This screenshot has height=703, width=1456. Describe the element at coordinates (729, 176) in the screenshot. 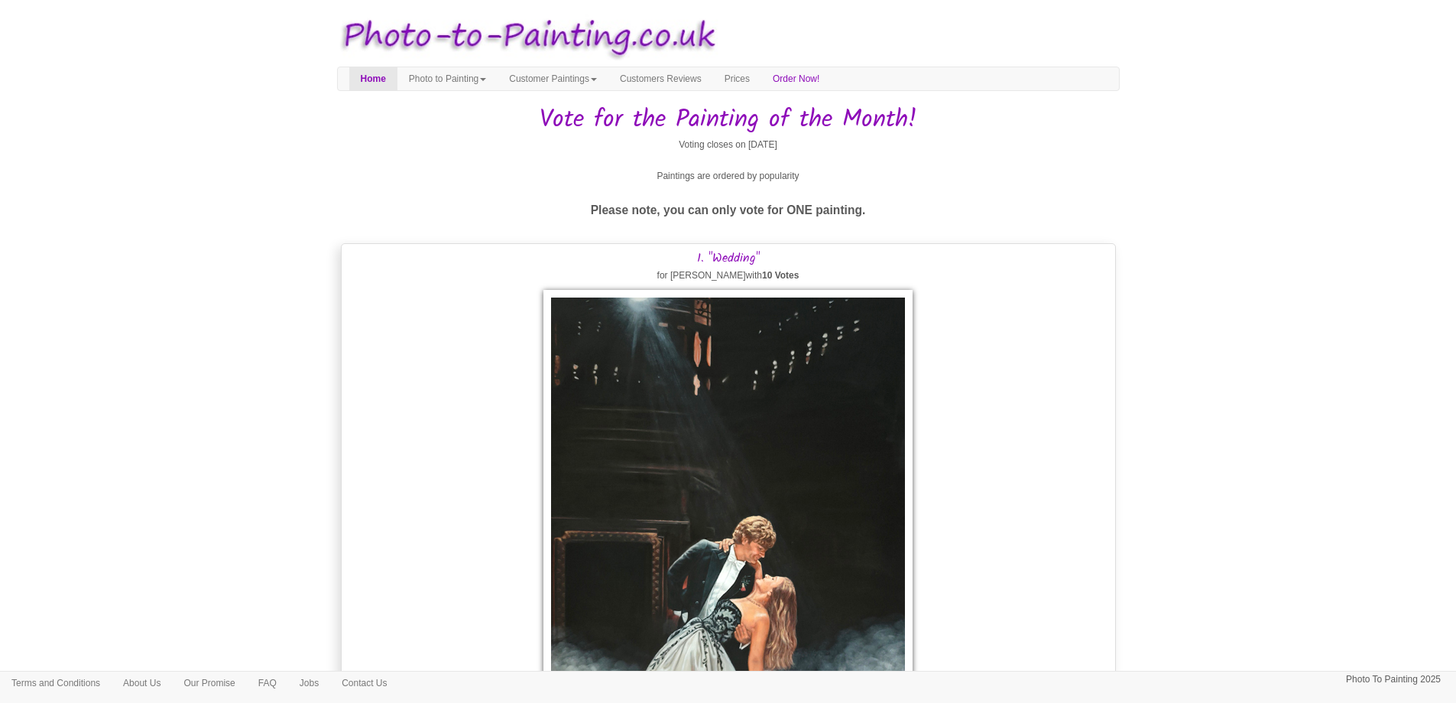

I see `p: Paintings are ordered by popularity` at that location.